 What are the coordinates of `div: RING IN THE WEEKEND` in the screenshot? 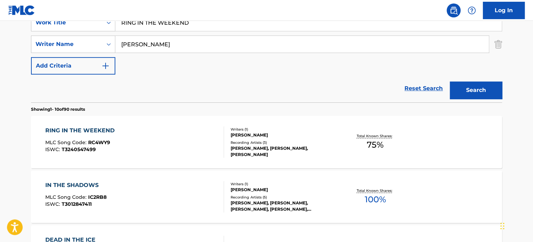 It's located at (81, 131).